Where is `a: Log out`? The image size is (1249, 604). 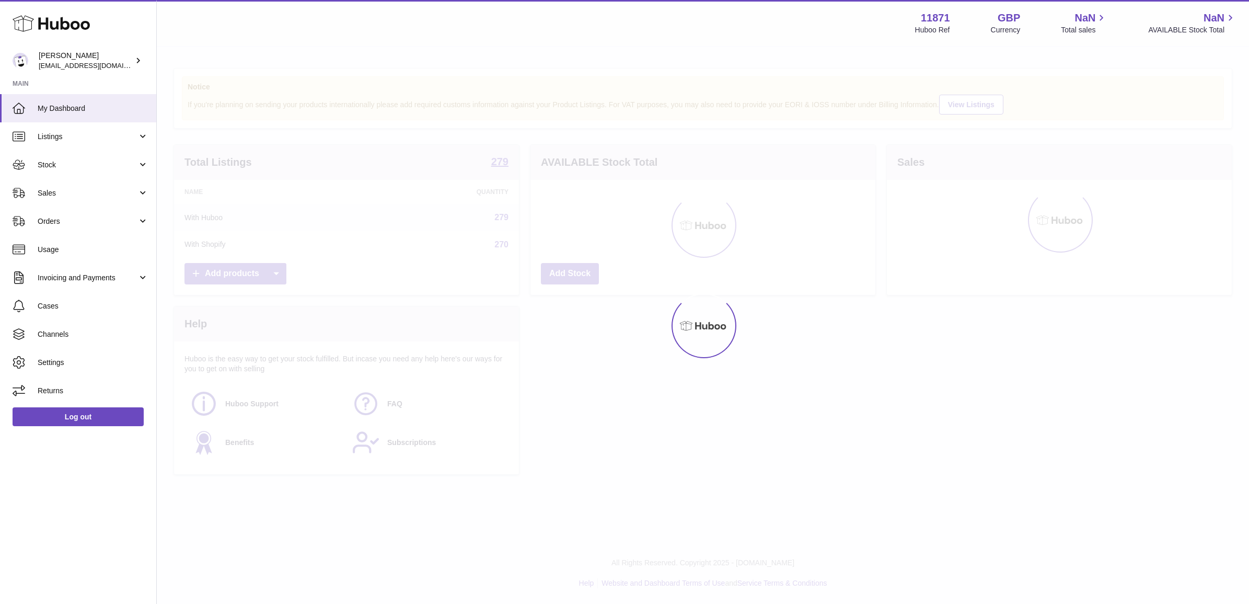
a: Log out is located at coordinates (78, 417).